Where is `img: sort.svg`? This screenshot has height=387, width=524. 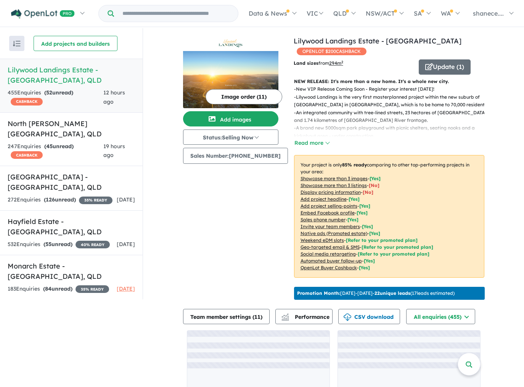 img: sort.svg is located at coordinates (17, 43).